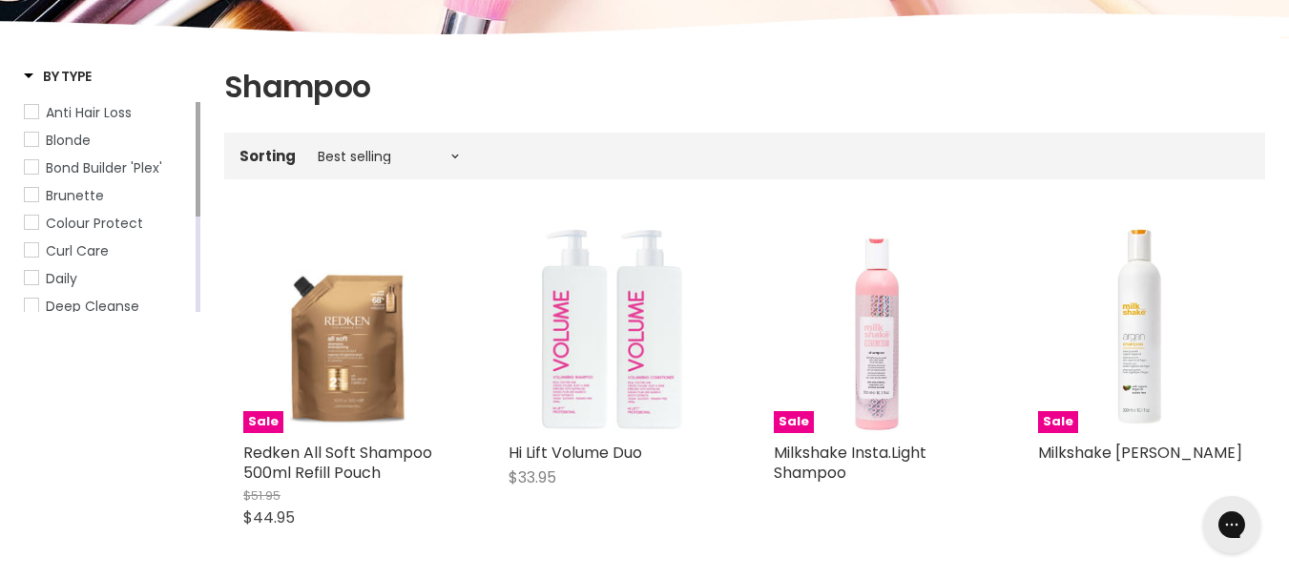  Describe the element at coordinates (108, 306) in the screenshot. I see `a: Deep Cleanse` at that location.